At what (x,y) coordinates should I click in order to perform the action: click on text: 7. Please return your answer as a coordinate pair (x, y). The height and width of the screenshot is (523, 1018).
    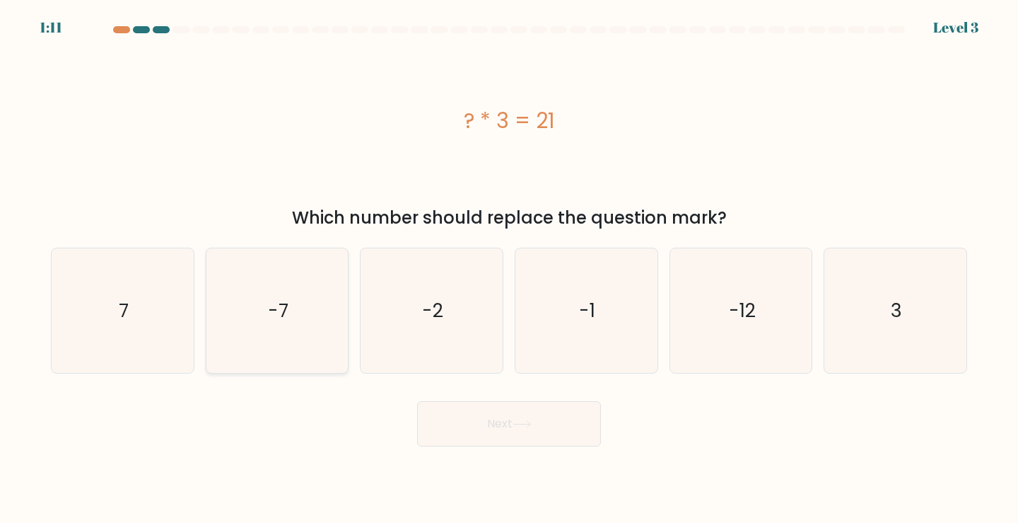
    Looking at the image, I should click on (124, 310).